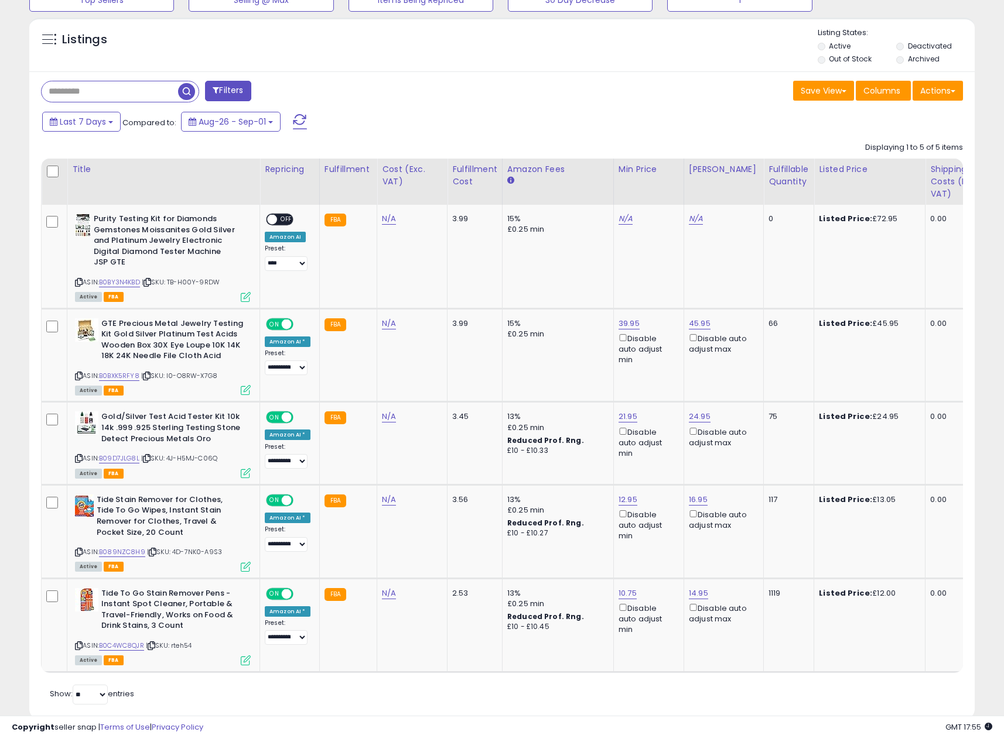  What do you see at coordinates (698, 594) in the screenshot?
I see `a: 14.95` at bounding box center [698, 594].